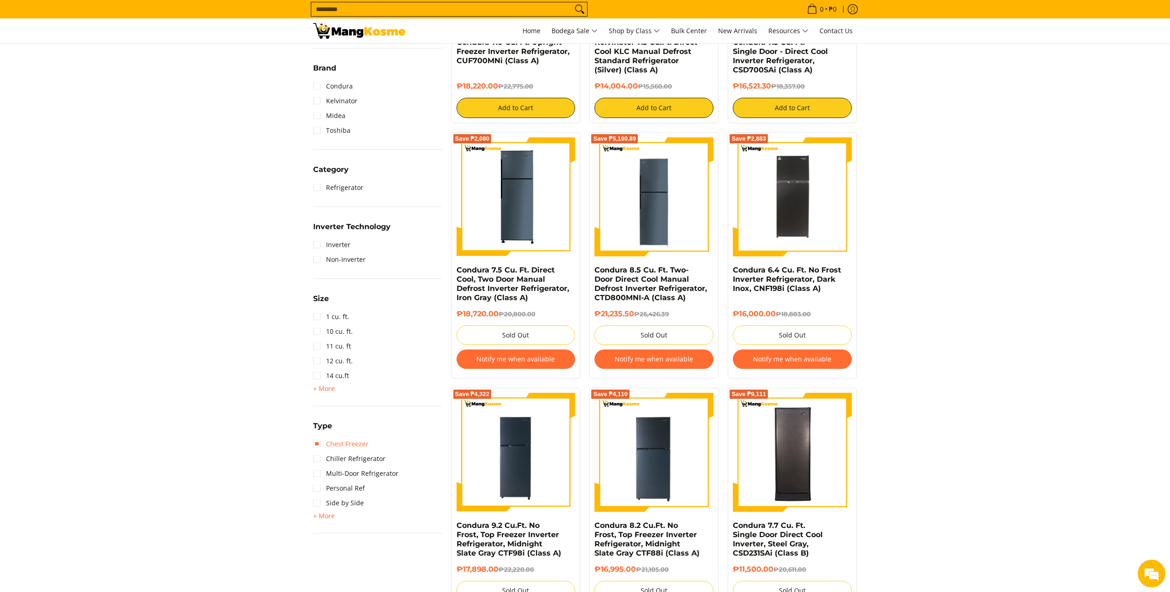  Describe the element at coordinates (749, 394) in the screenshot. I see `span: Save ₱9,111` at that location.